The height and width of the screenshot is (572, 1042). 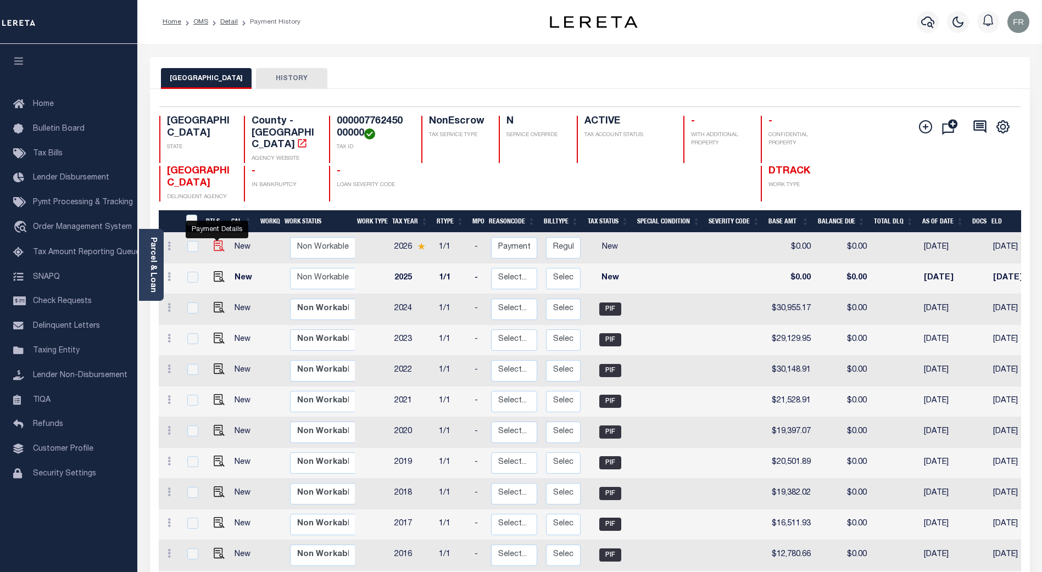 What do you see at coordinates (790, 525) in the screenshot?
I see `td: $16,511.93` at bounding box center [790, 525].